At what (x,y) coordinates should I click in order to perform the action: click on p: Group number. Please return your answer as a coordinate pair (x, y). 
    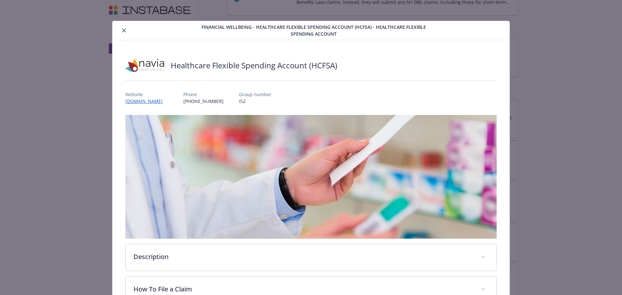
    Looking at the image, I should click on (255, 94).